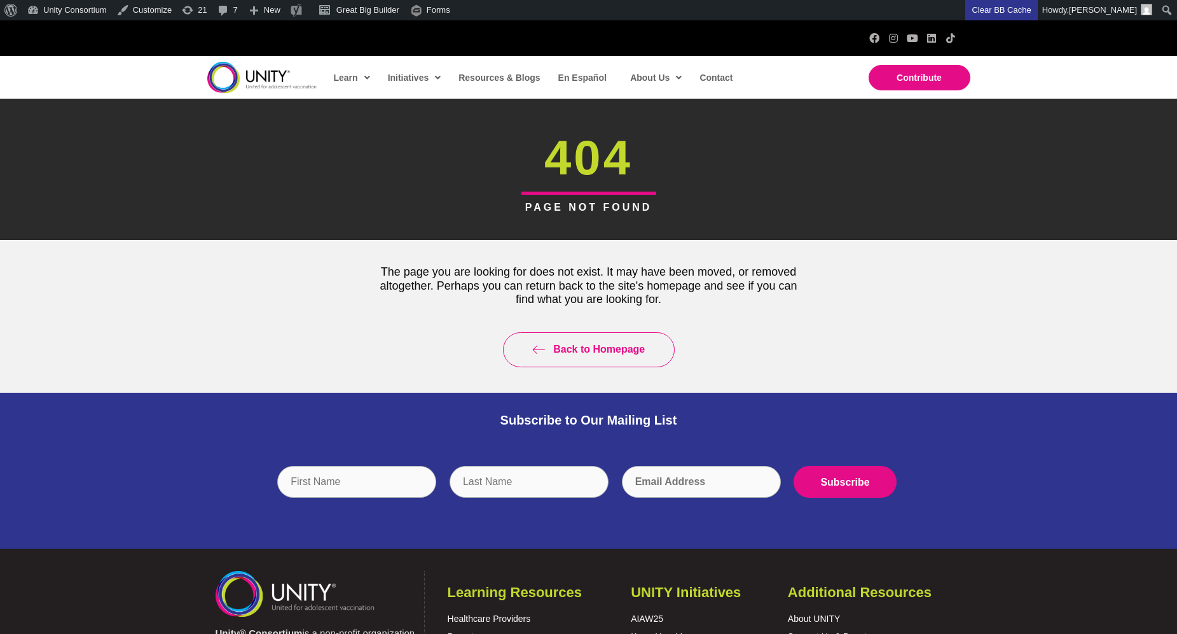  Describe the element at coordinates (589, 207) in the screenshot. I see `span: PAGE NOT FOUND` at that location.